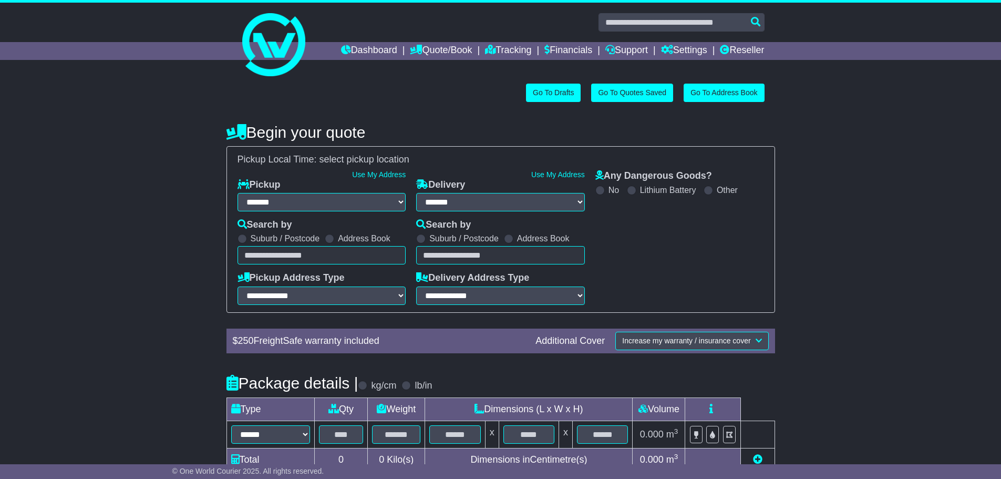 The width and height of the screenshot is (1001, 479). I want to click on label: Pickup Address Type, so click(291, 278).